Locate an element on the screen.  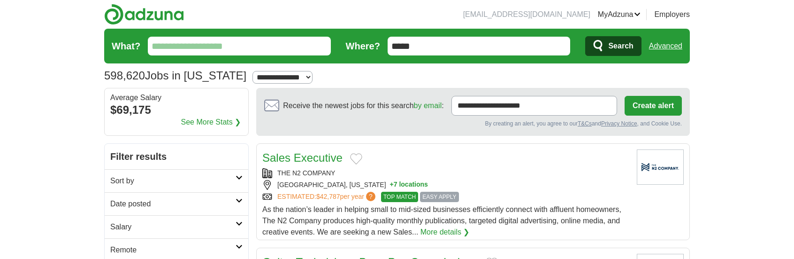
span: TOP MATCH is located at coordinates (400, 197).